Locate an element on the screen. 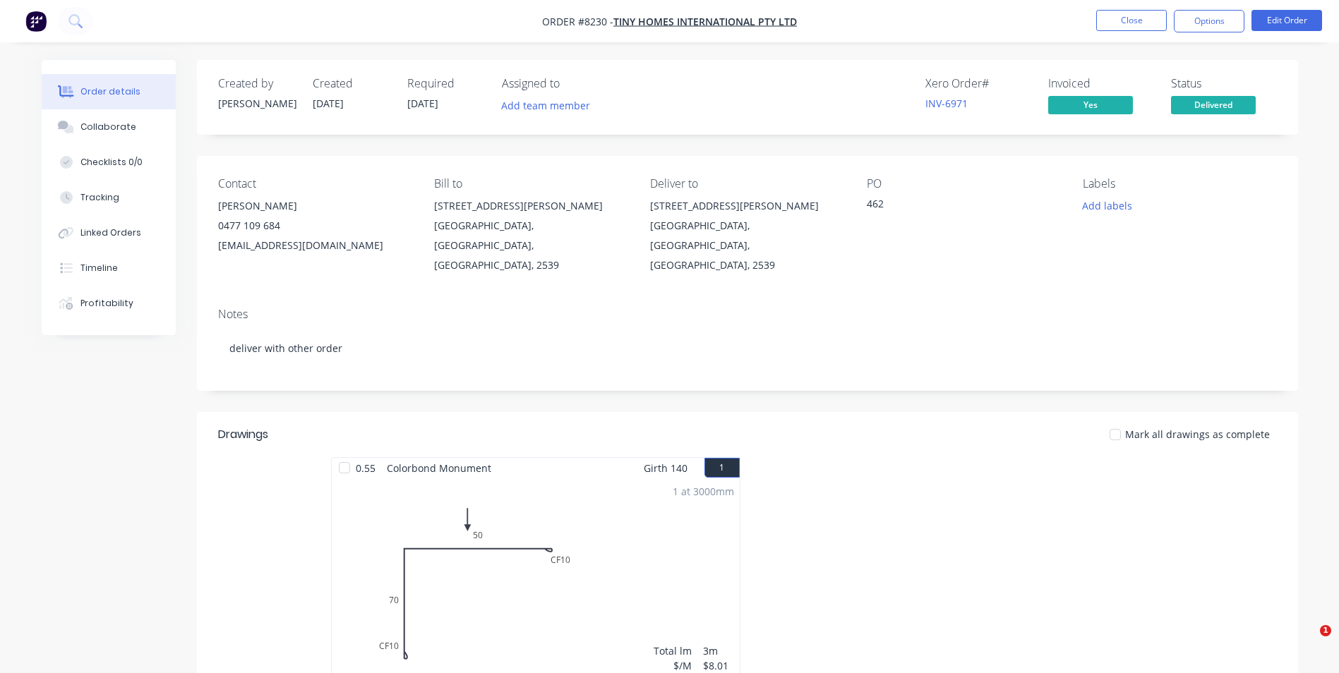  div: Tracking is located at coordinates (99, 198).